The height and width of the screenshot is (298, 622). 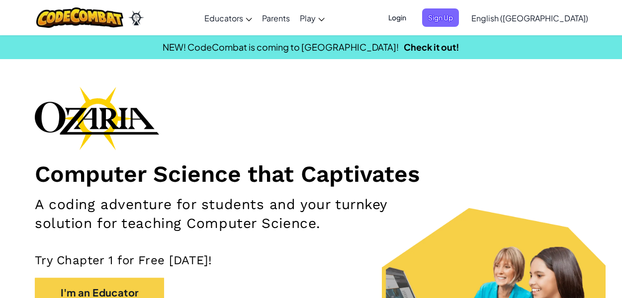 I want to click on span: Login, so click(x=397, y=17).